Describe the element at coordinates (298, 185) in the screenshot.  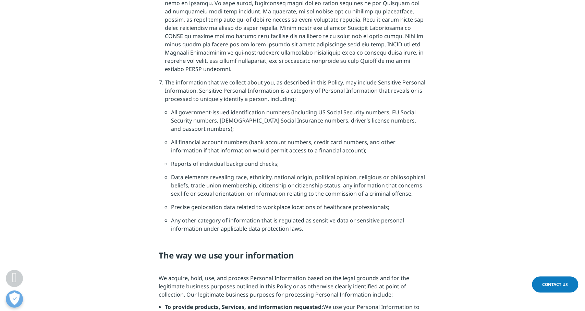
I see `span: Data elements revealing race, ethnicity, national origin, political opinion, religious or philoso...` at that location.